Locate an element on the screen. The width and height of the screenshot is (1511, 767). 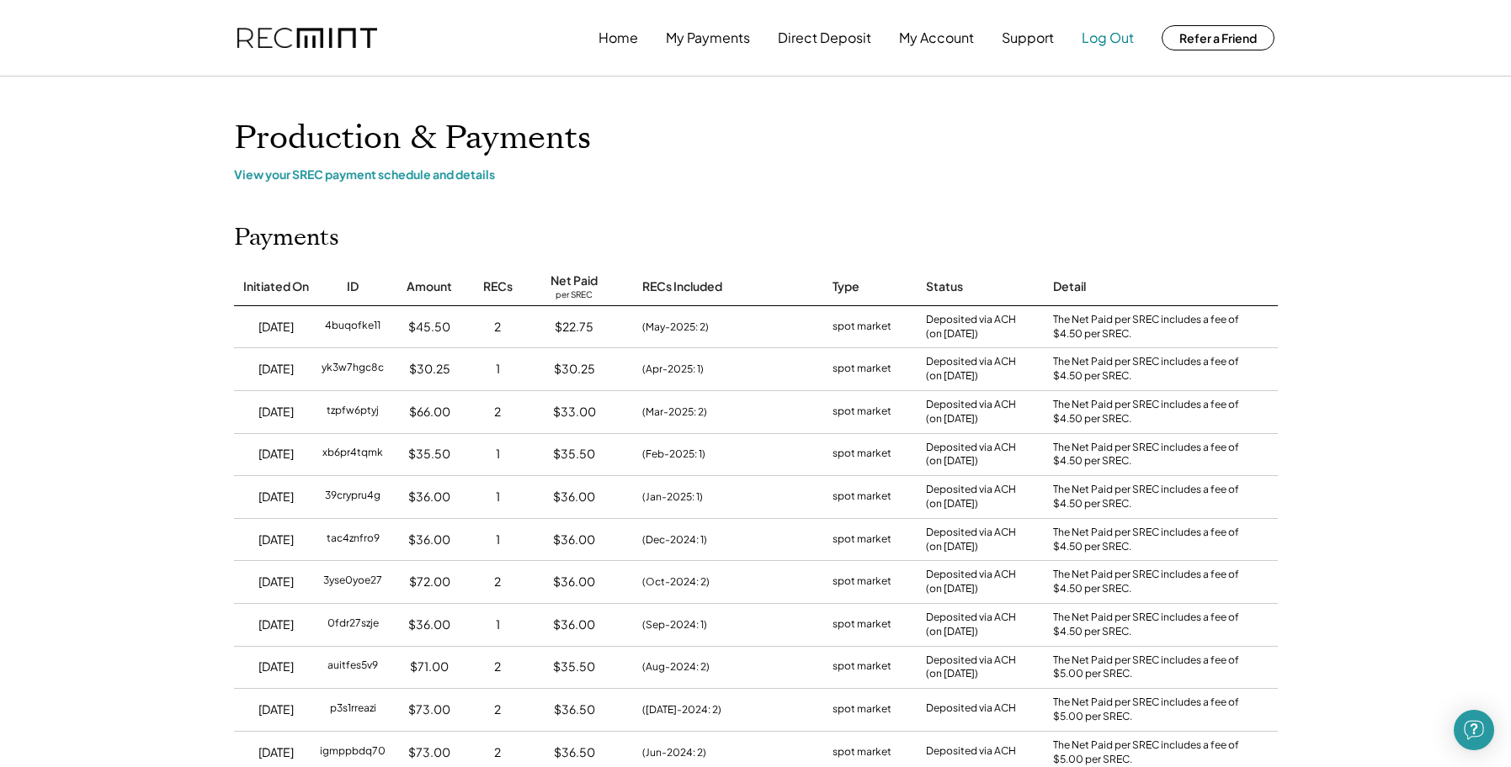
button: Log Out is located at coordinates (1107, 38).